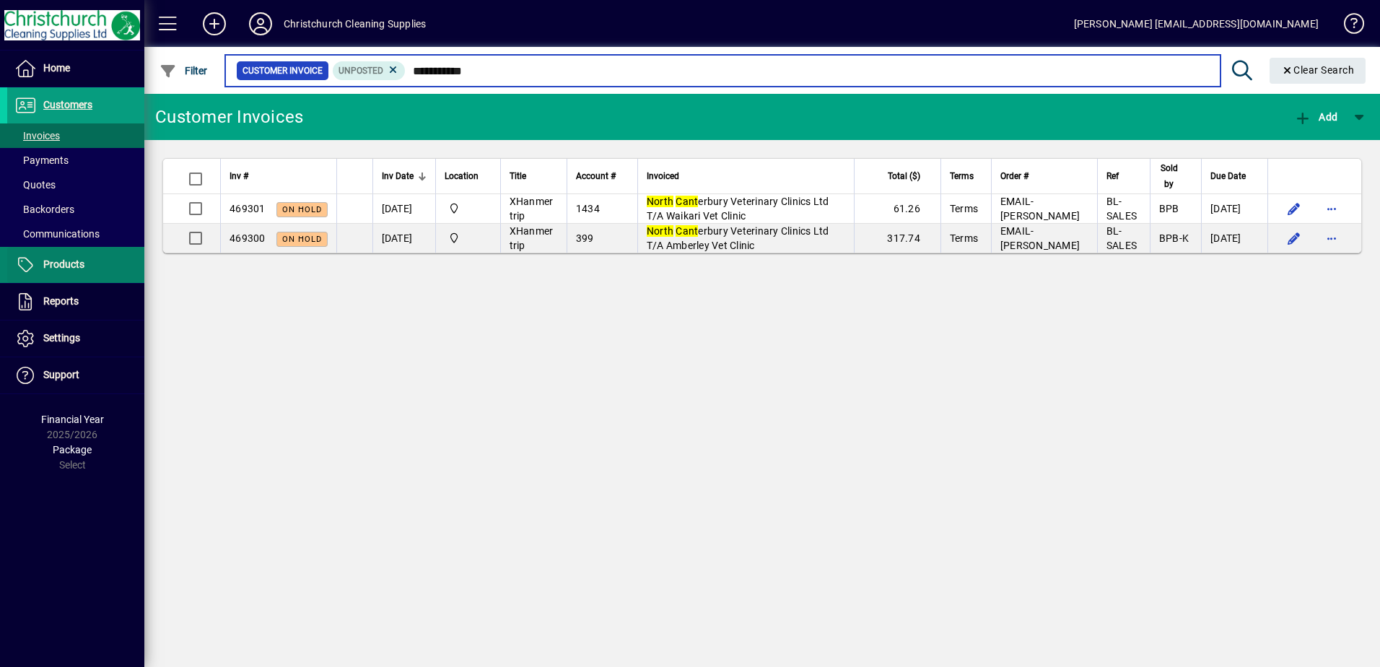  I want to click on span: Location, so click(461, 176).